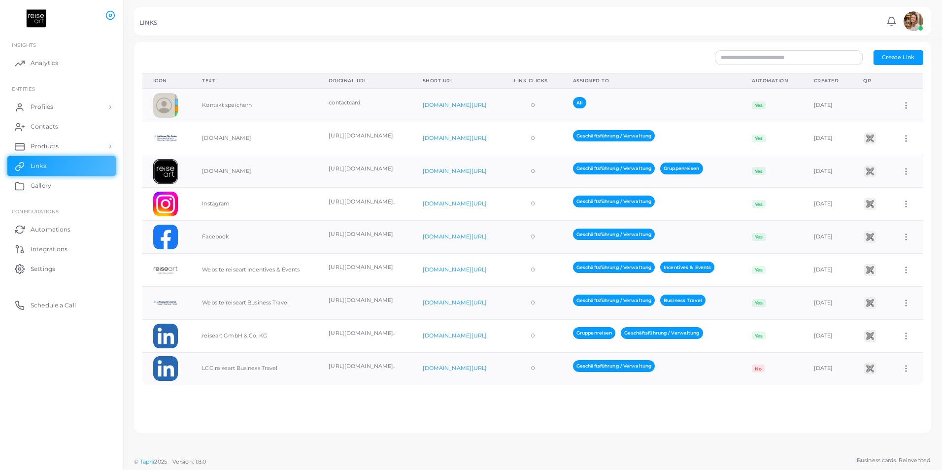 The width and height of the screenshot is (942, 470). Describe the element at coordinates (147, 462) in the screenshot. I see `a: Tapni` at that location.